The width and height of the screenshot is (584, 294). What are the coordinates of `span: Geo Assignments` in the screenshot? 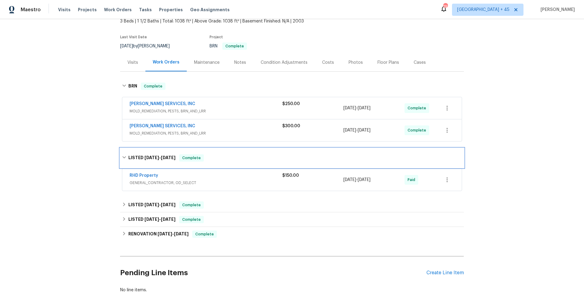 It's located at (210, 10).